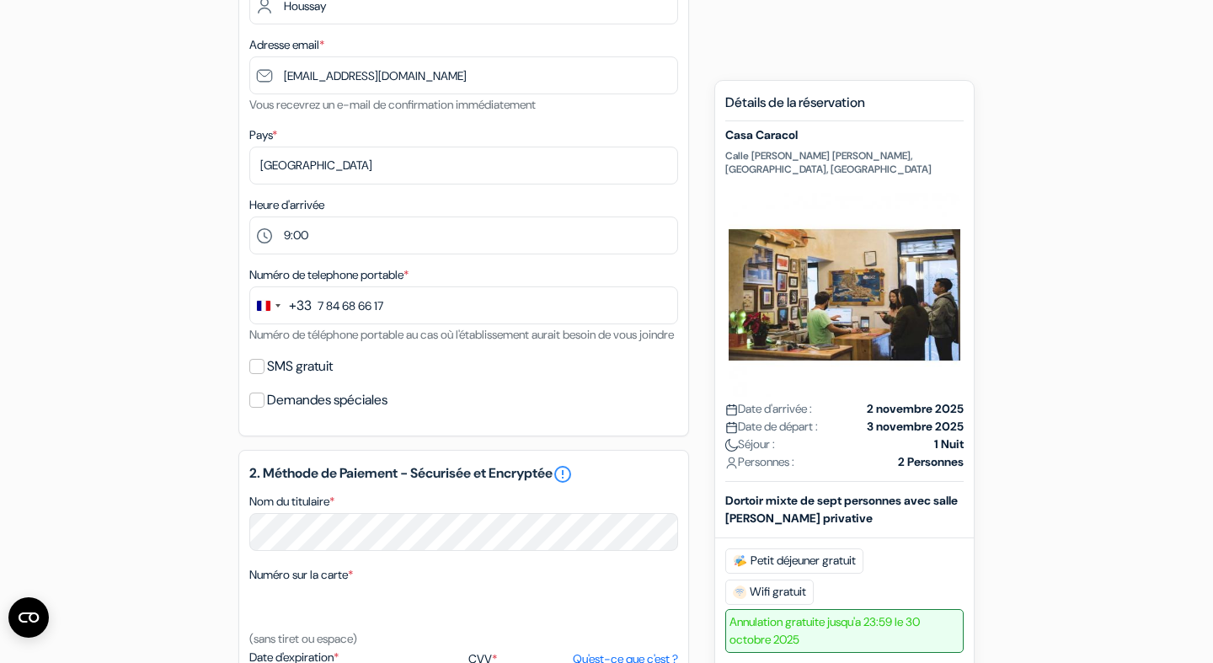  Describe the element at coordinates (462, 334) in the screenshot. I see `small: Numéro de téléphone portable au cas où l'établissement aurait besoin de vous joindre` at that location.